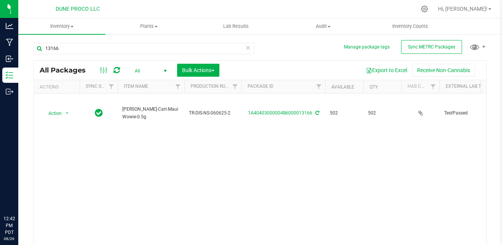 This screenshot has height=245, width=502. What do you see at coordinates (10, 75) in the screenshot?
I see `inline-svg: Inventory` at bounding box center [10, 75].